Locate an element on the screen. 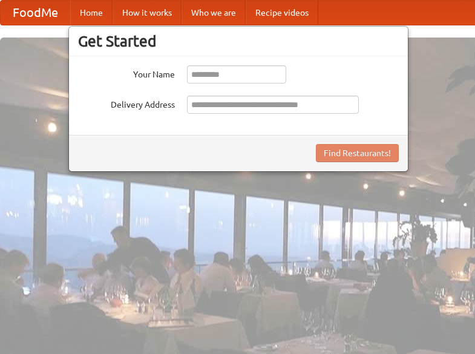 The image size is (475, 354). label: Your Name is located at coordinates (126, 73).